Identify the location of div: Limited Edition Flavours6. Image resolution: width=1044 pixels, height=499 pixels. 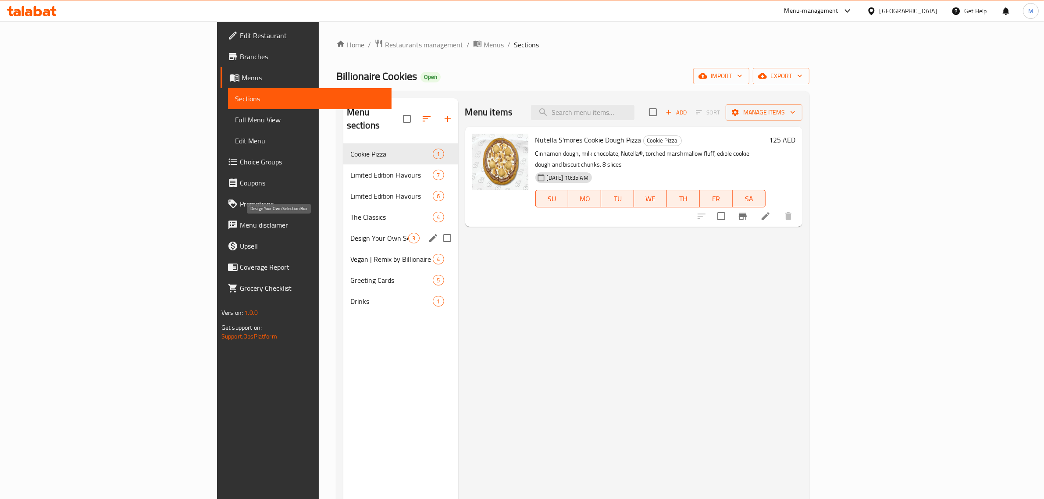
(401, 196).